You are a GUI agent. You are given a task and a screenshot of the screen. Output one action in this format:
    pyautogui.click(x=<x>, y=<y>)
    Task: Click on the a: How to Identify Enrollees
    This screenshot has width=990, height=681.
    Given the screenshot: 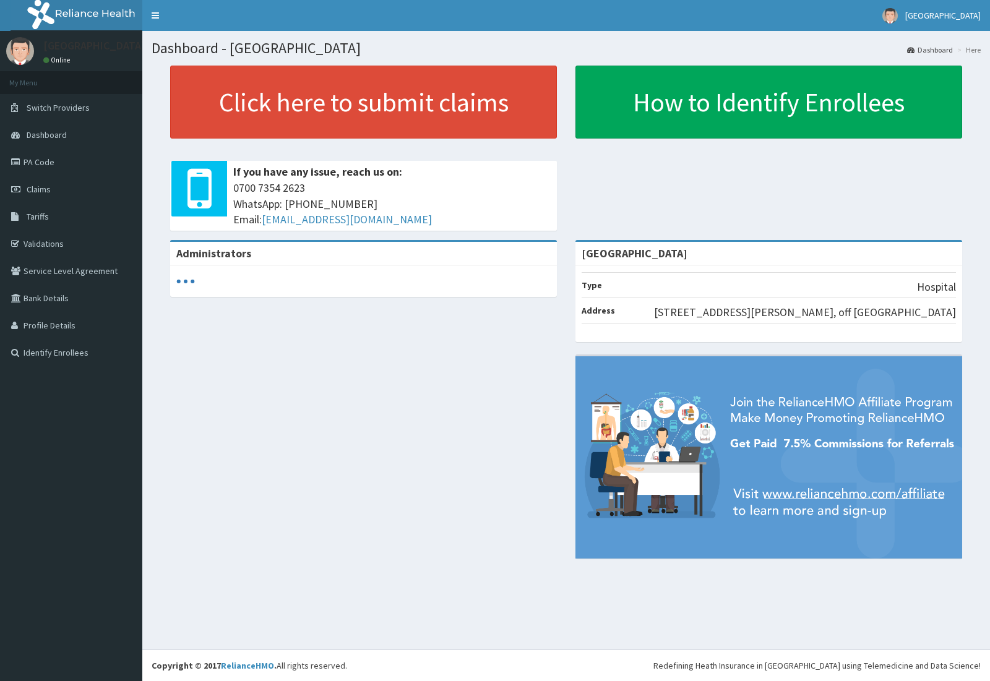 What is the action you would take?
    pyautogui.click(x=768, y=102)
    